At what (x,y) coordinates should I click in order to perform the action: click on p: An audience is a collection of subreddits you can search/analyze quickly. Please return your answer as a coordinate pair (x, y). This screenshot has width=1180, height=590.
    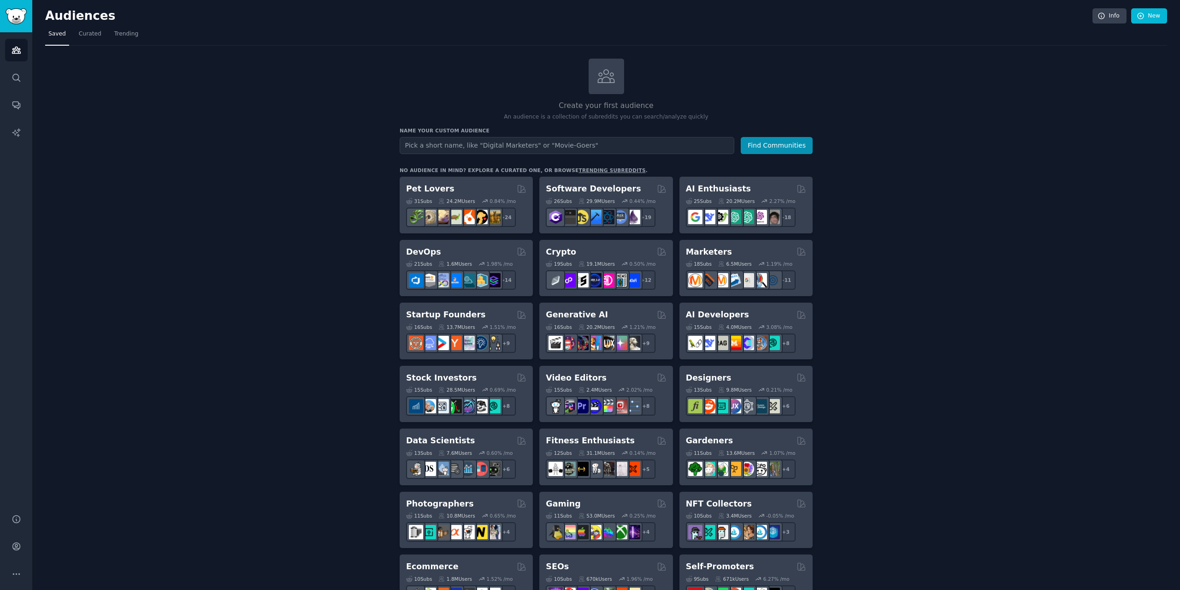
    Looking at the image, I should click on (606, 117).